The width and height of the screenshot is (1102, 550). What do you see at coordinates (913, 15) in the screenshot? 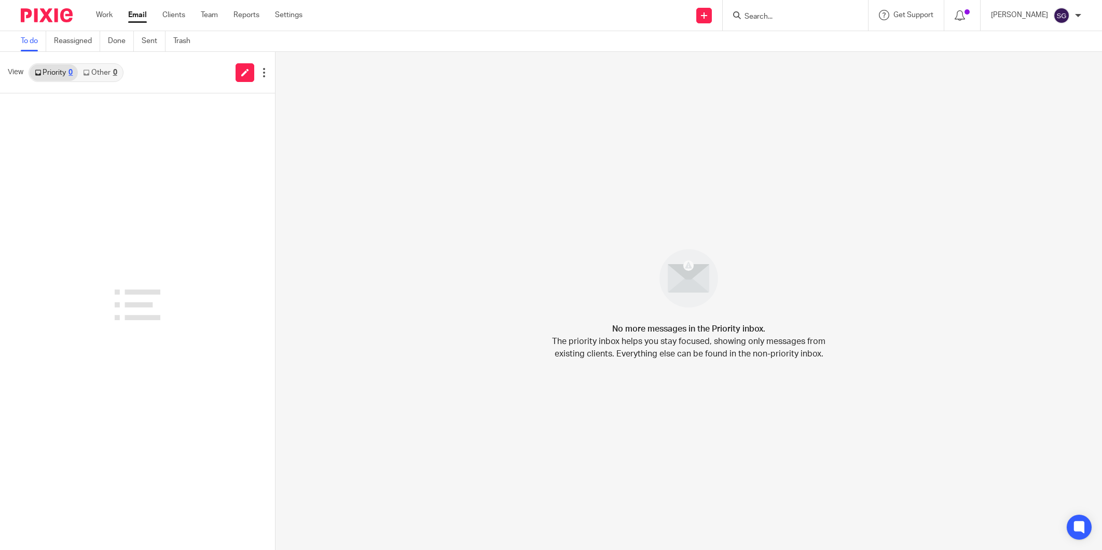
I see `span: Get Support` at bounding box center [913, 15].